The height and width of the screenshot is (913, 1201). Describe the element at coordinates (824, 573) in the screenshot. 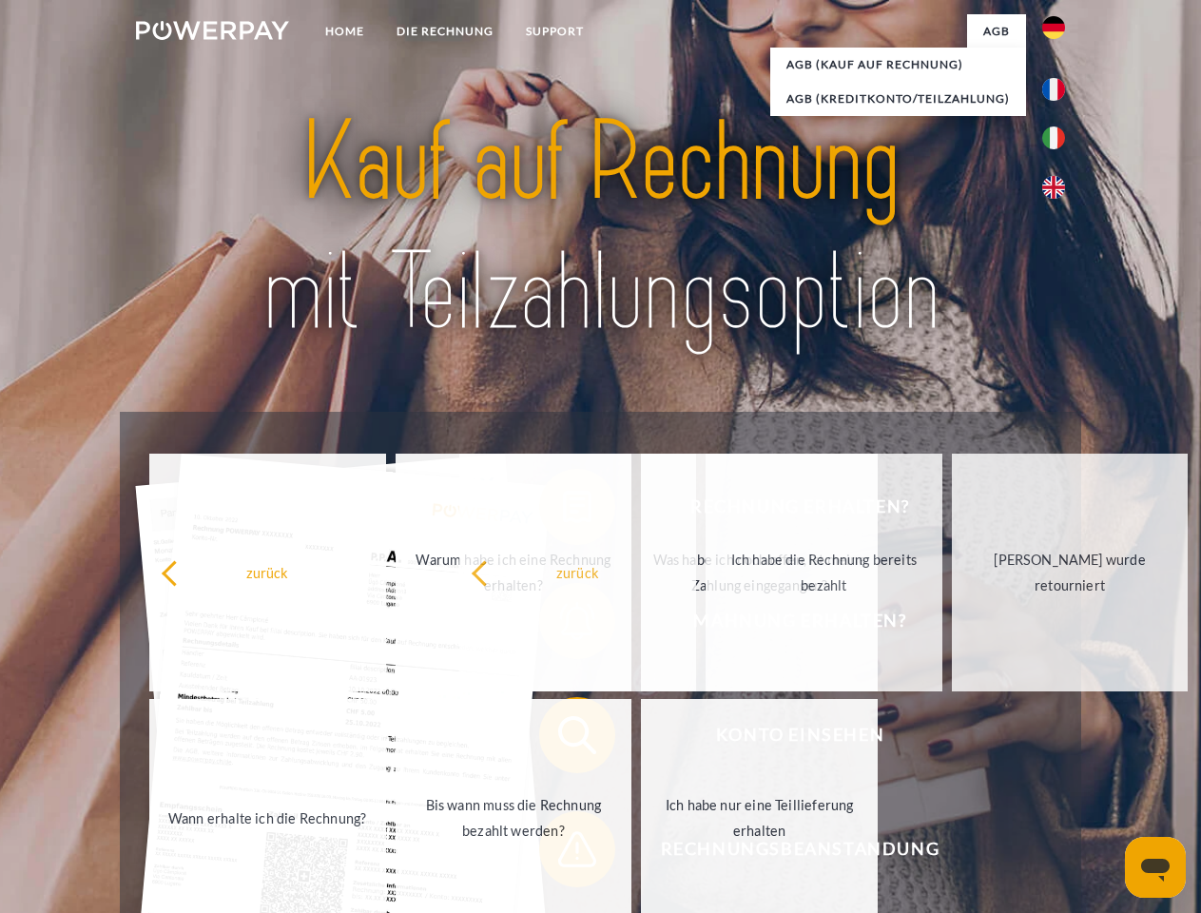

I see `div: Ich habe die Rechnung bereits bezahlt` at that location.